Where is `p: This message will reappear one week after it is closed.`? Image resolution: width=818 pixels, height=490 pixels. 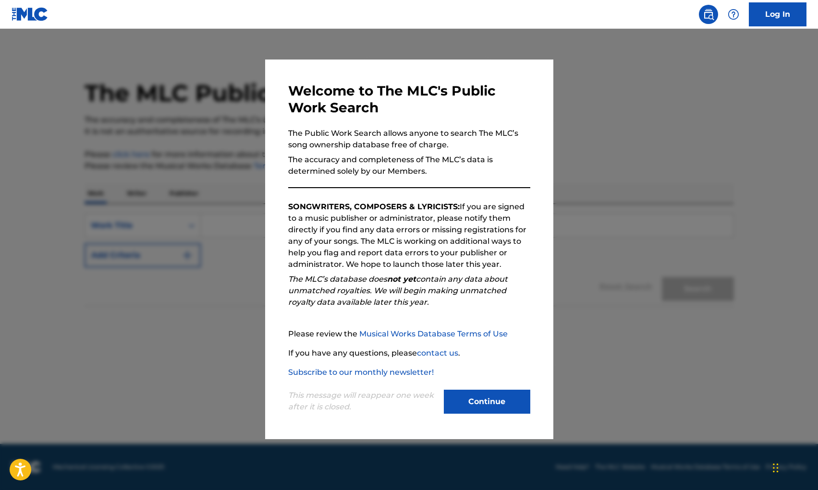 p: This message will reappear one week after it is closed. is located at coordinates (363, 401).